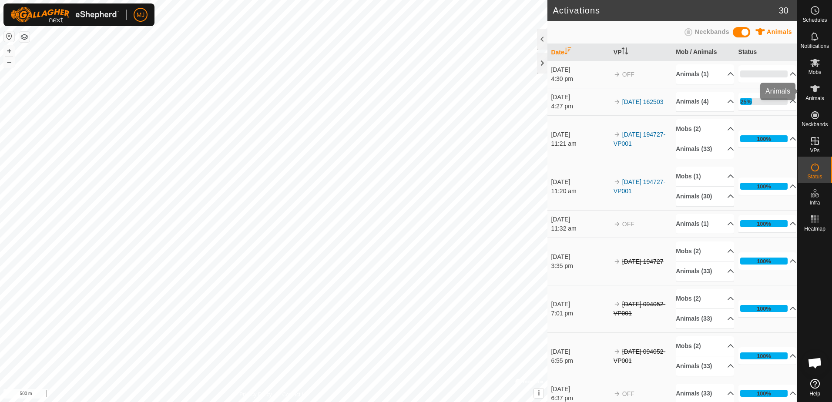  Describe the element at coordinates (765, 52) in the screenshot. I see `th: Status` at that location.